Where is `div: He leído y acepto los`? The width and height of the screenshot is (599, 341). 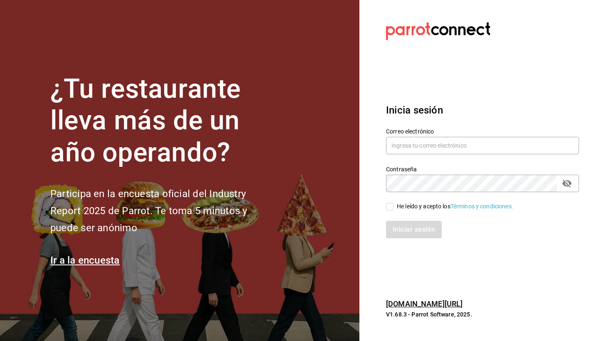
div: He leído y acepto los is located at coordinates (455, 206).